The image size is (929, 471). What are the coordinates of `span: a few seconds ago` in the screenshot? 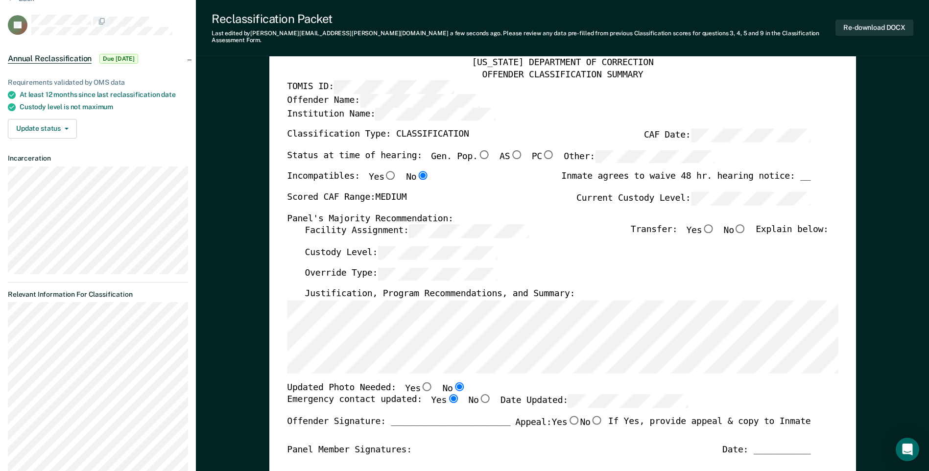 It's located at (475, 33).